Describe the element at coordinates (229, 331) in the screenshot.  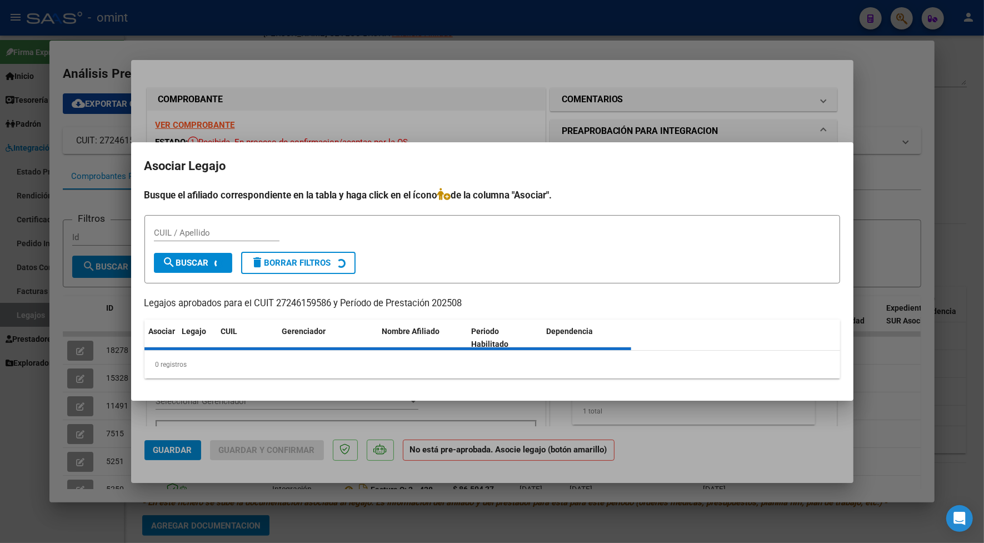
I see `span: CUIL` at that location.